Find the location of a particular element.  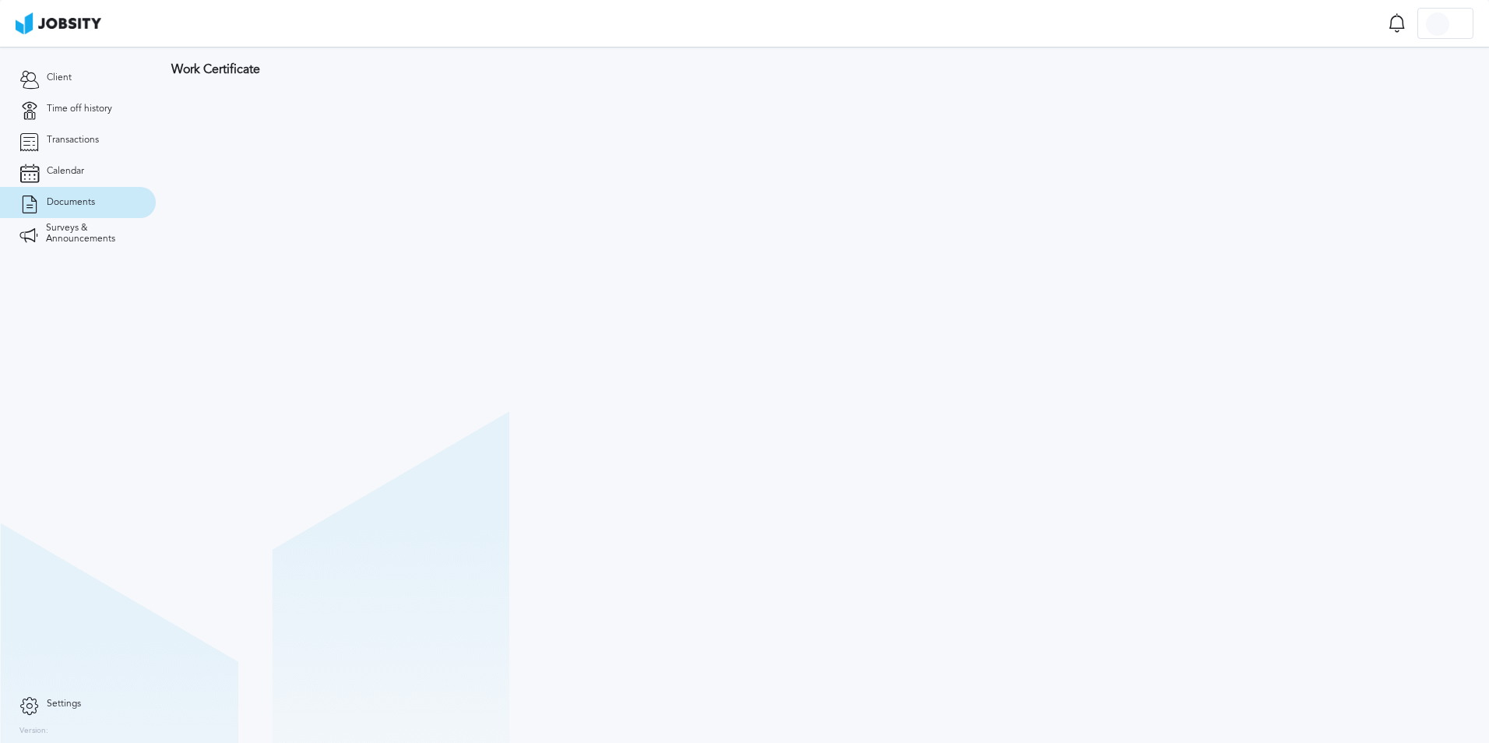

h3: Work Certificate is located at coordinates (822, 69).